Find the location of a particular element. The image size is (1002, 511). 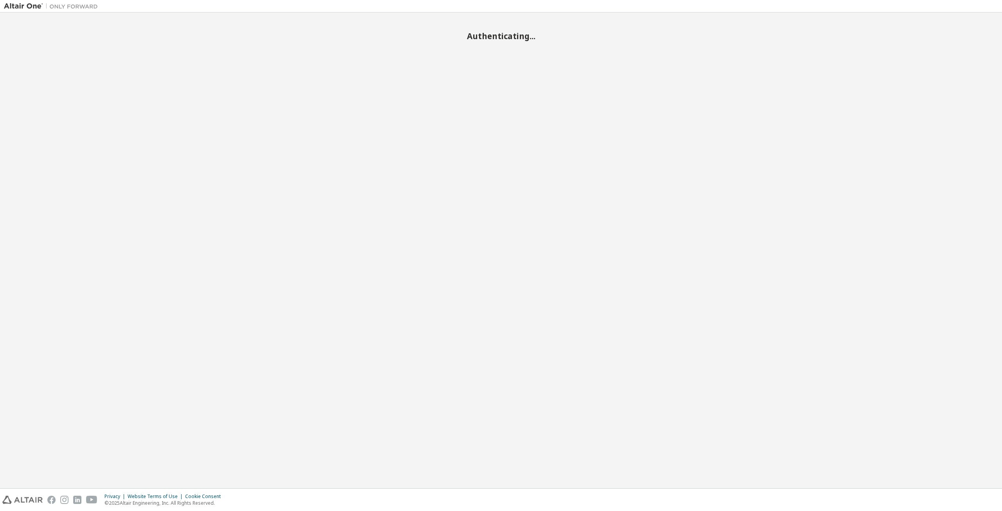

img: Altair One is located at coordinates (53, 6).